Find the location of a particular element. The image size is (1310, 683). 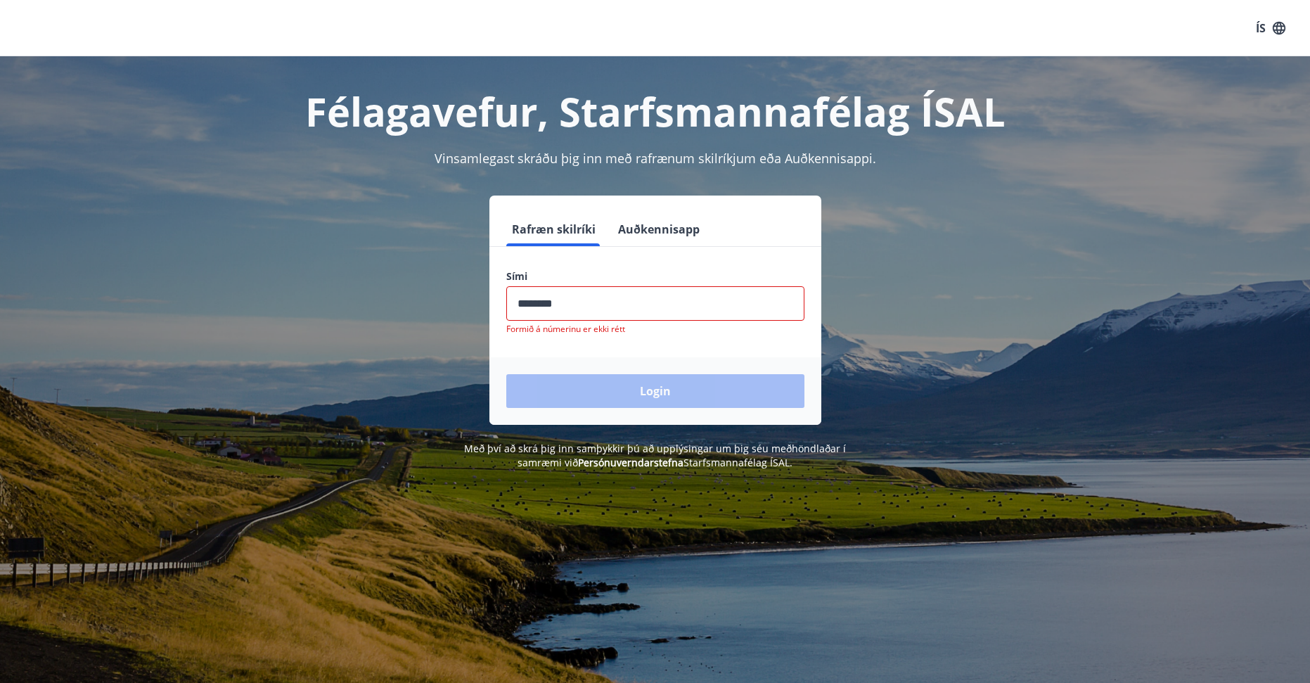

label: Sími is located at coordinates (655, 276).